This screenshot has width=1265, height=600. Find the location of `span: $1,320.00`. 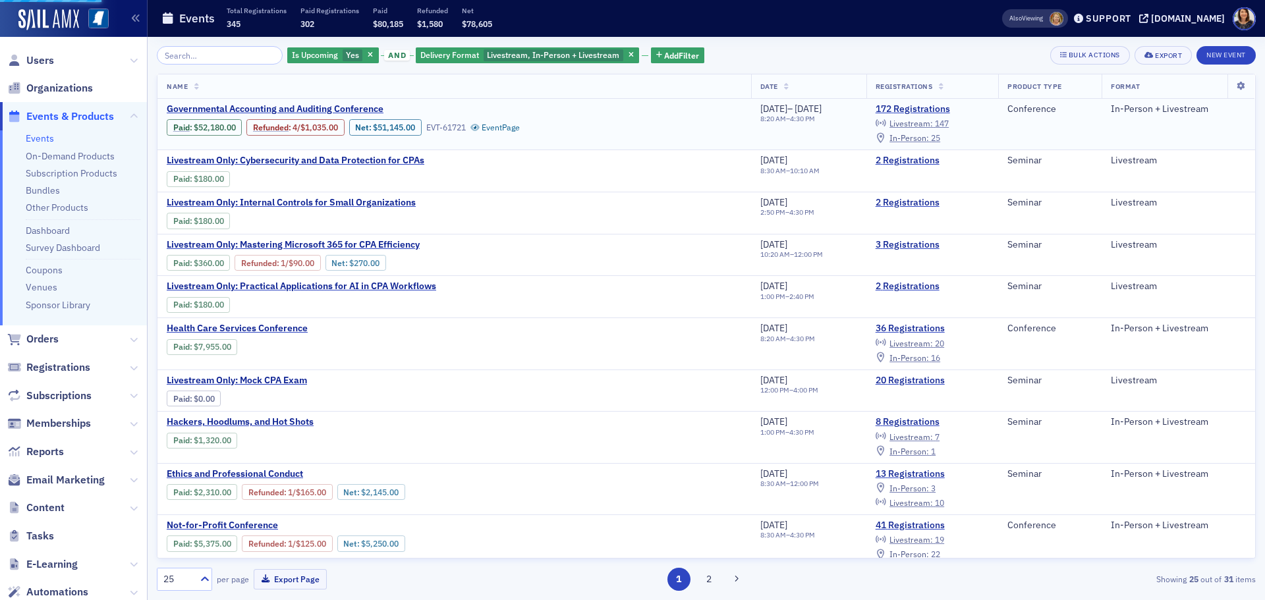

span: $1,320.00 is located at coordinates (212, 440).